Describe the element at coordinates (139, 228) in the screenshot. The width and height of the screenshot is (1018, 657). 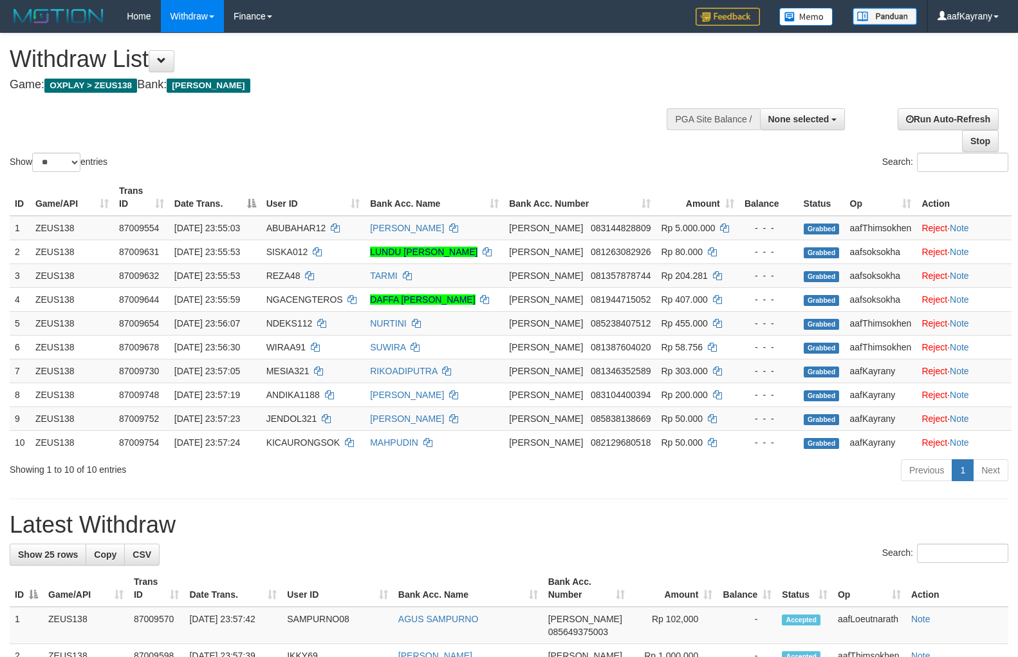
I see `span: 87009554` at that location.